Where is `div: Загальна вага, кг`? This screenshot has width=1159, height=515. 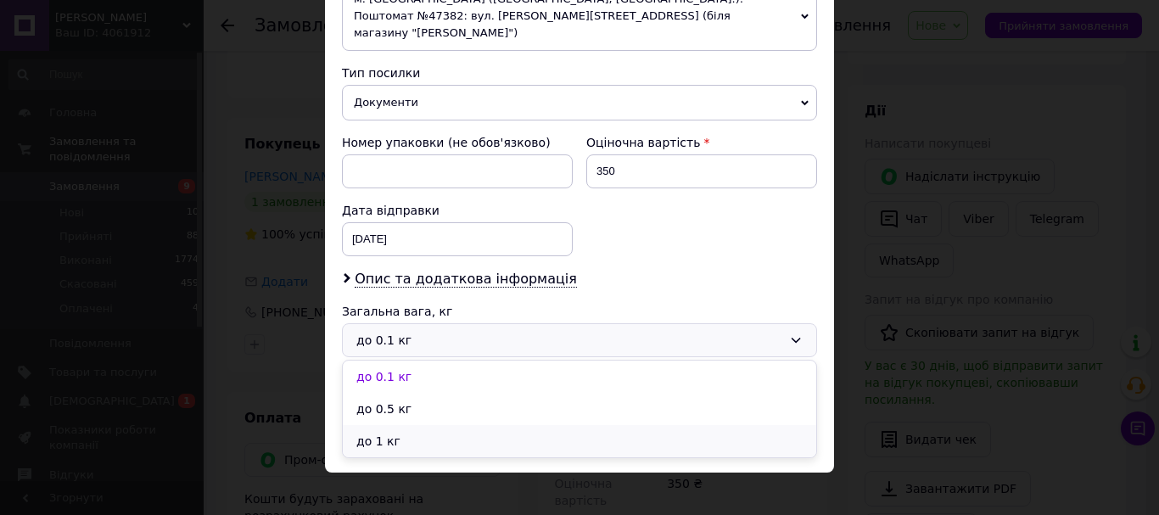
div: Загальна вага, кг is located at coordinates (580, 311).